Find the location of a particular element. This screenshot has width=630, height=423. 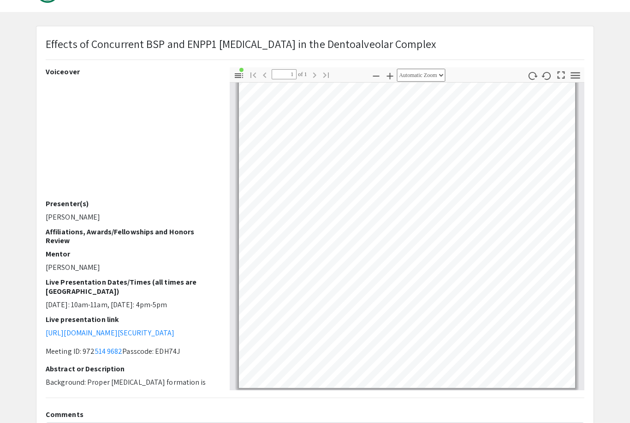

h2: Live presentation link is located at coordinates (131, 319).